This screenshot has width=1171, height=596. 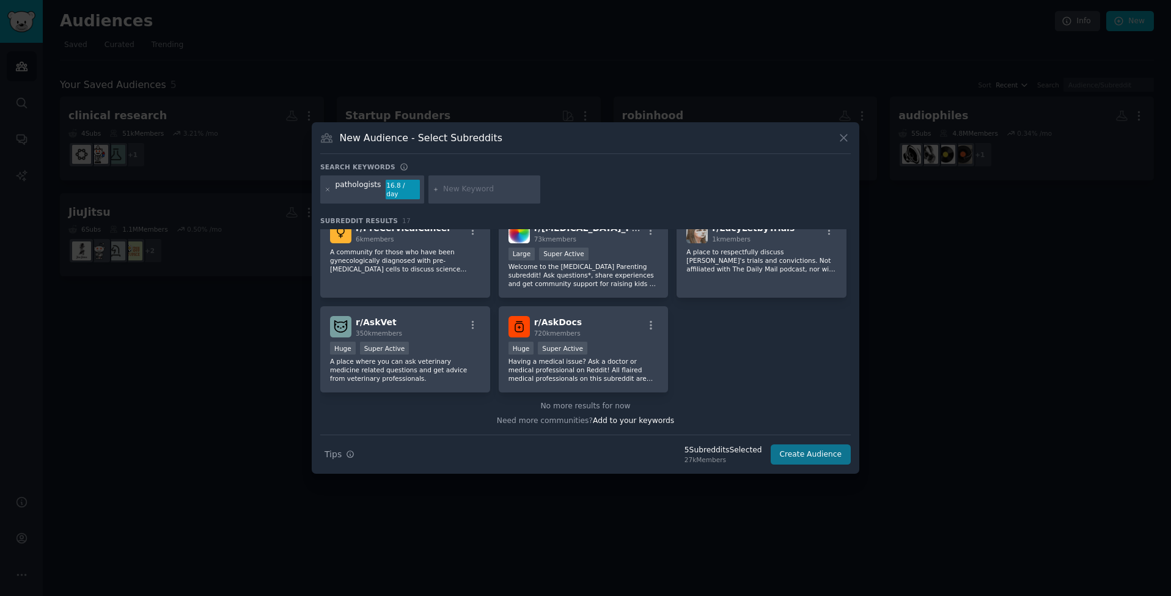 I want to click on button: Tips, so click(x=339, y=454).